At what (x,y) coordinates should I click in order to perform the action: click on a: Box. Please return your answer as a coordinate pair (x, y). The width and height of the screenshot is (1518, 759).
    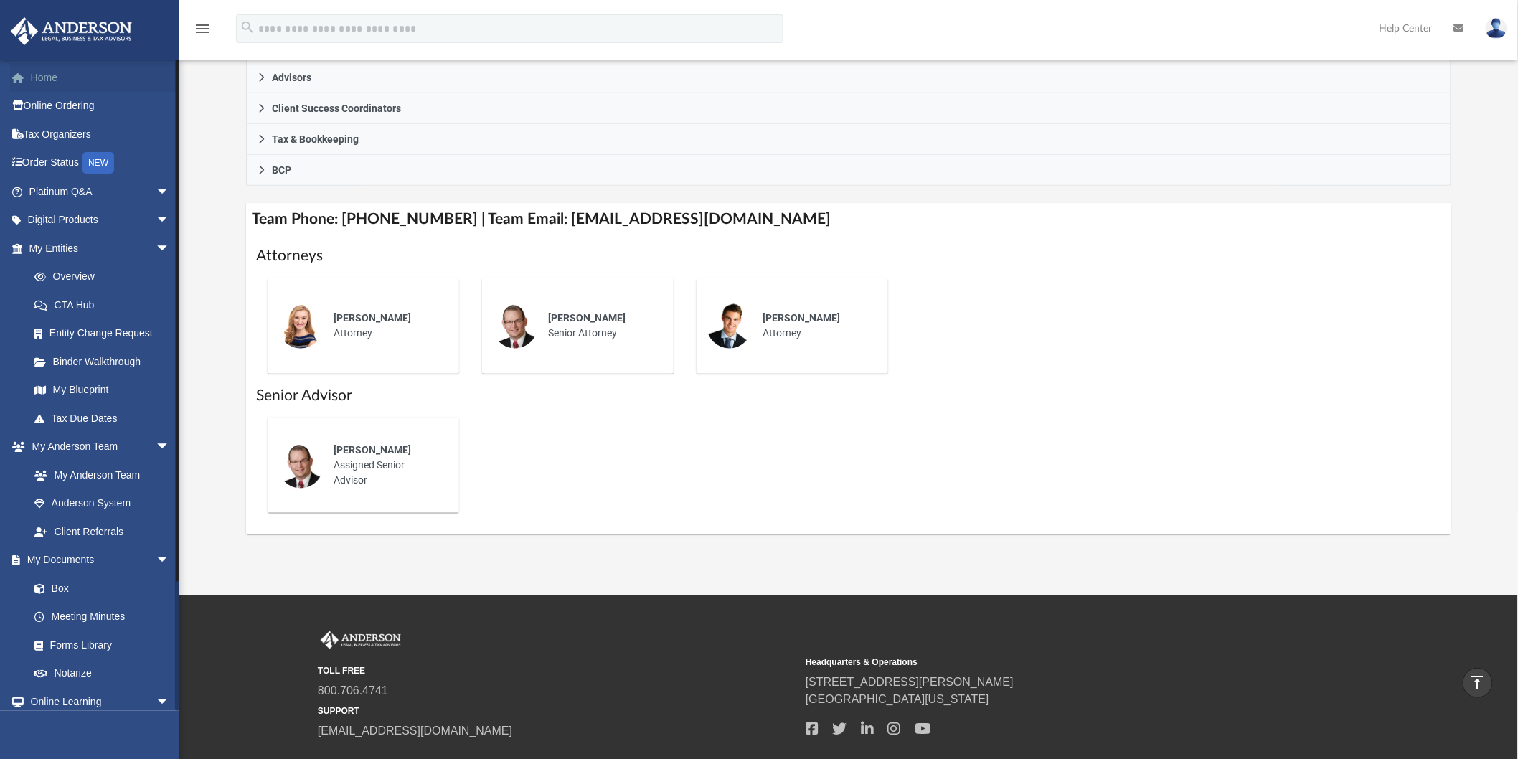
    Looking at the image, I should click on (98, 588).